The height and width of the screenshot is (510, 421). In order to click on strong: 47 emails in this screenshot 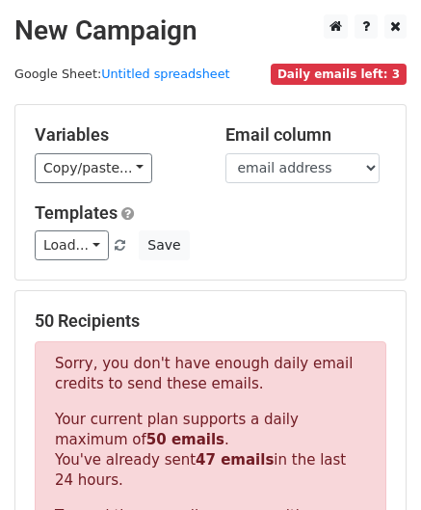, I will do `click(234, 460)`.